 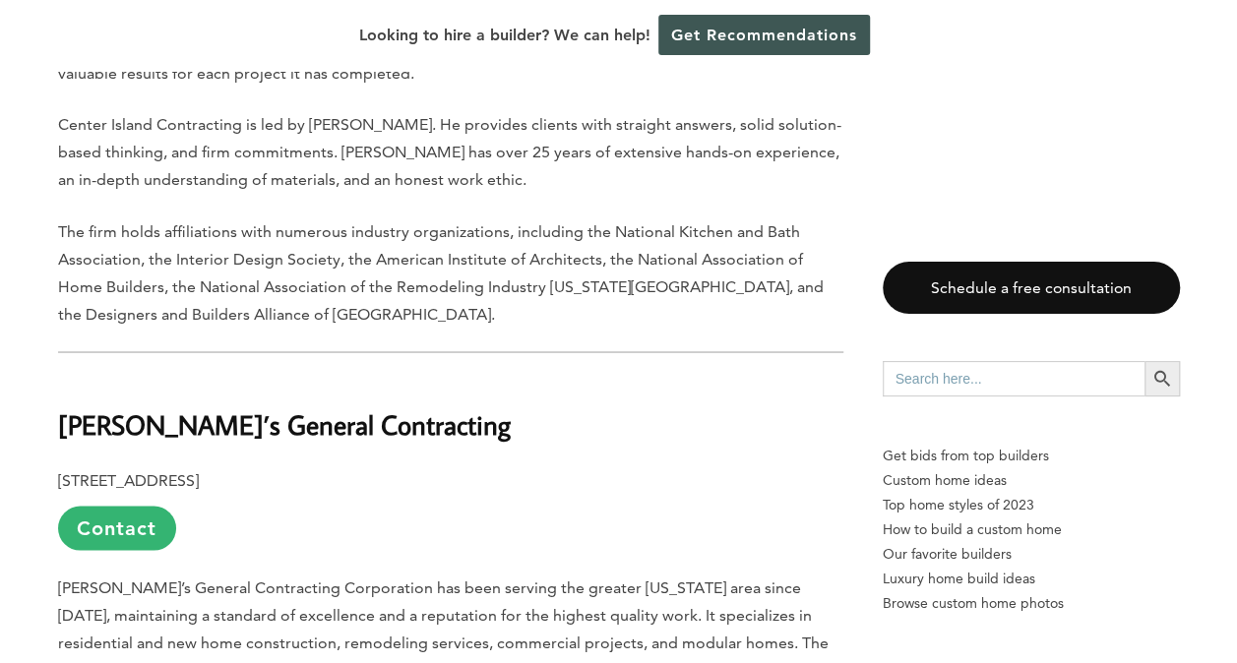 What do you see at coordinates (1031, 529) in the screenshot?
I see `p: How to build a custom home` at bounding box center [1031, 529].